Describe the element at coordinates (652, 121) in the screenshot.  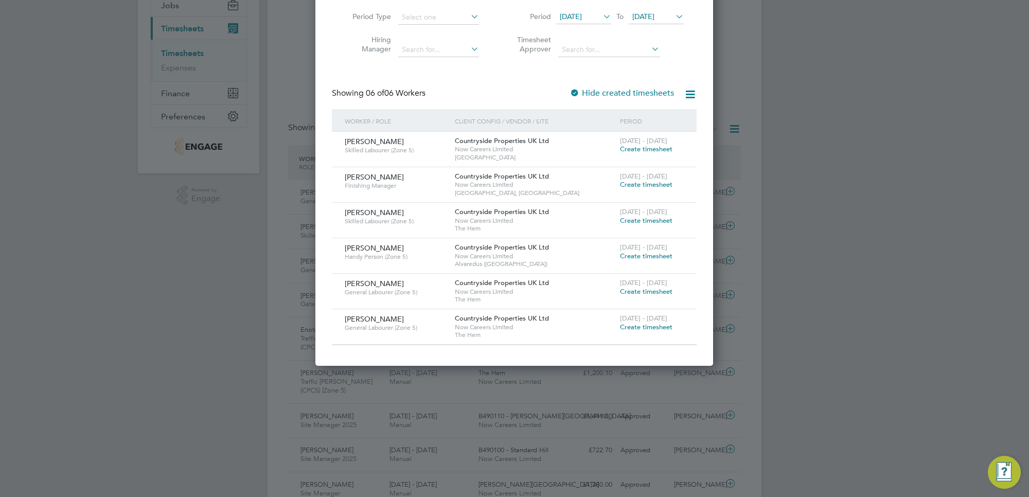
I see `div: Period` at that location.